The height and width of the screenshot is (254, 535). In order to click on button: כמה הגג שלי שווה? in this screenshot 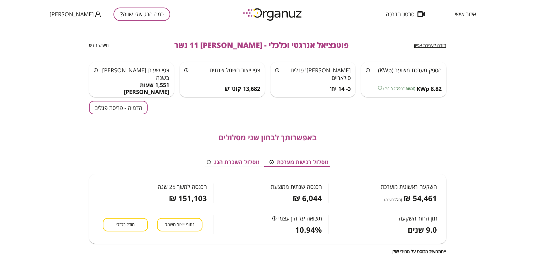, I will do `click(142, 14)`.